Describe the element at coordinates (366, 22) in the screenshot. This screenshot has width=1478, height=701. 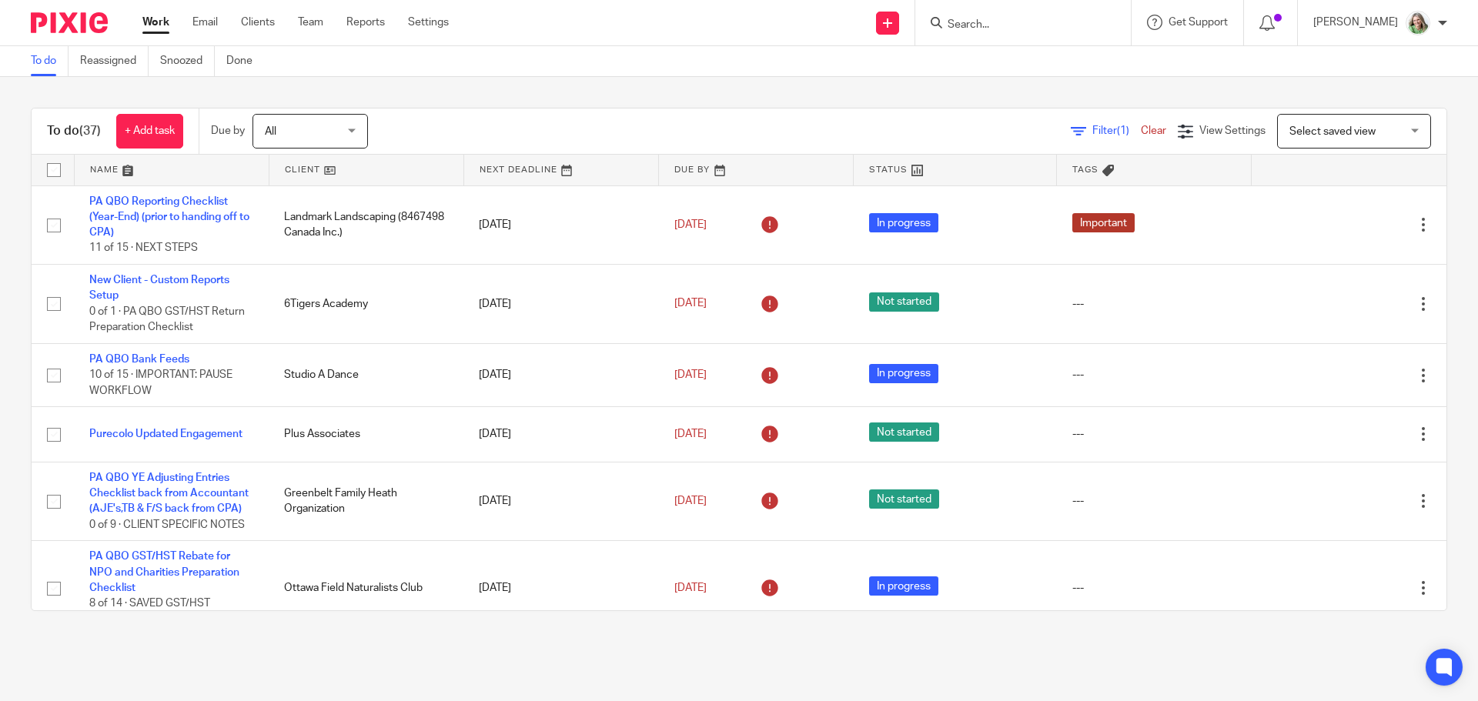
I see `a: Reports` at that location.